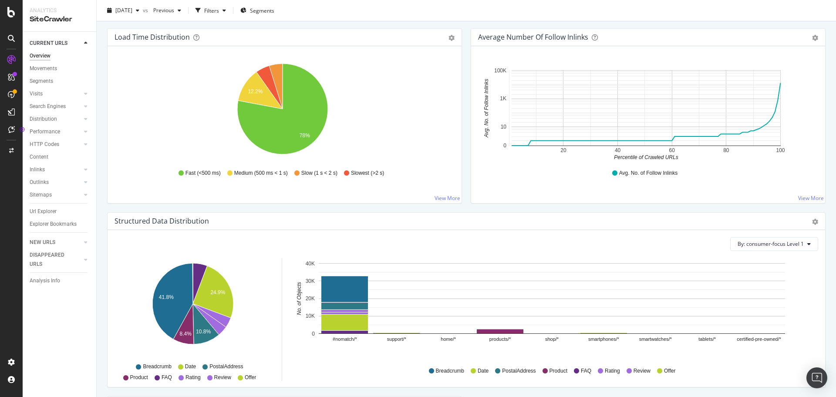 The width and height of the screenshot is (836, 397). I want to click on text: 20K, so click(310, 298).